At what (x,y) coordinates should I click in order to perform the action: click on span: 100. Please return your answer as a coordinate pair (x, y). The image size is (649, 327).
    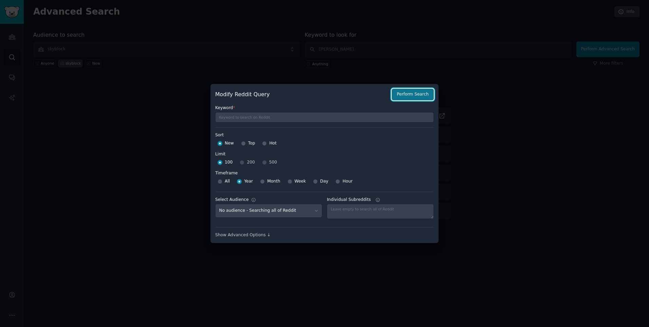
    Looking at the image, I should click on (228, 162).